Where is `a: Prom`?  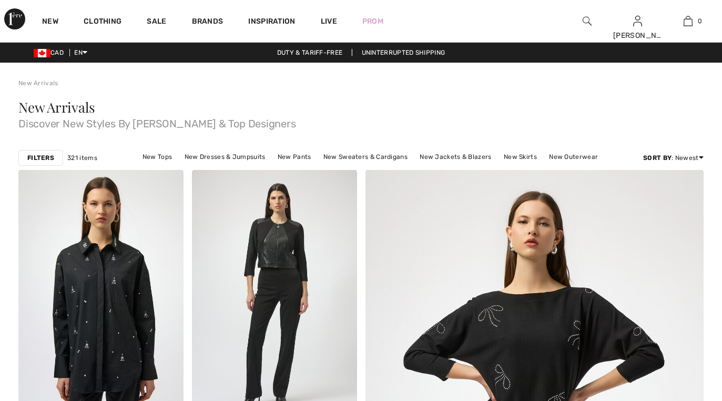 a: Prom is located at coordinates (373, 21).